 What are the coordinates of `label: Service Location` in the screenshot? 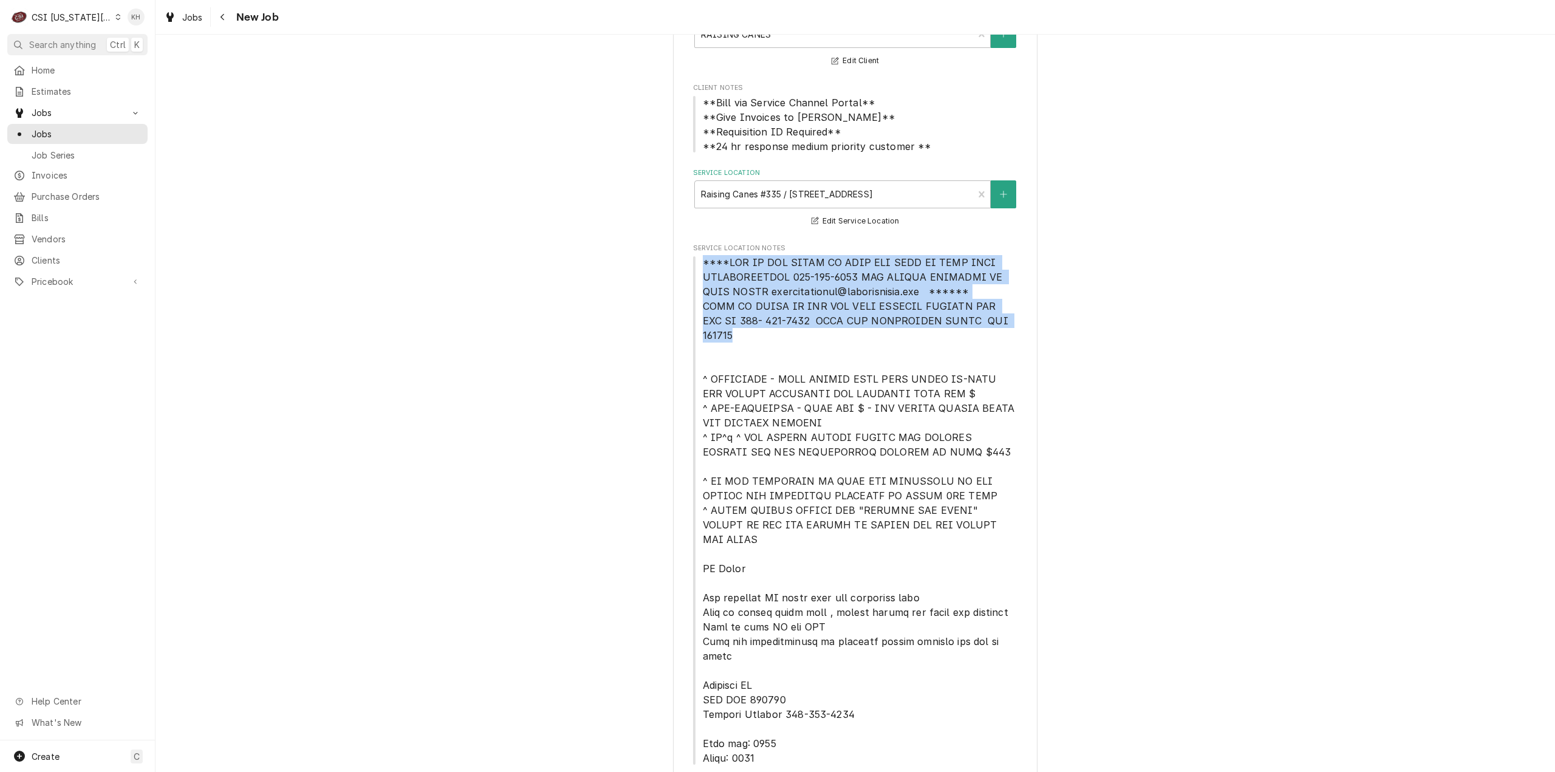 It's located at (855, 173).